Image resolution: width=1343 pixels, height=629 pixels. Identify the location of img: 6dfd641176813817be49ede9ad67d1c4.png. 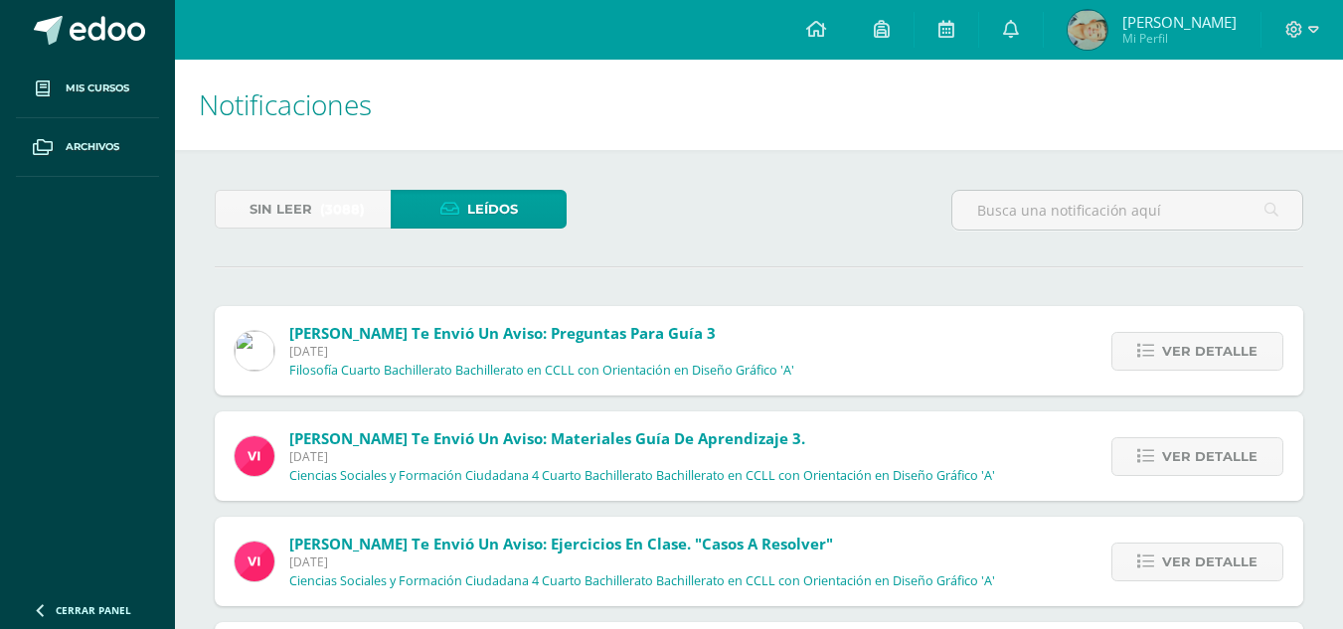
(255, 351).